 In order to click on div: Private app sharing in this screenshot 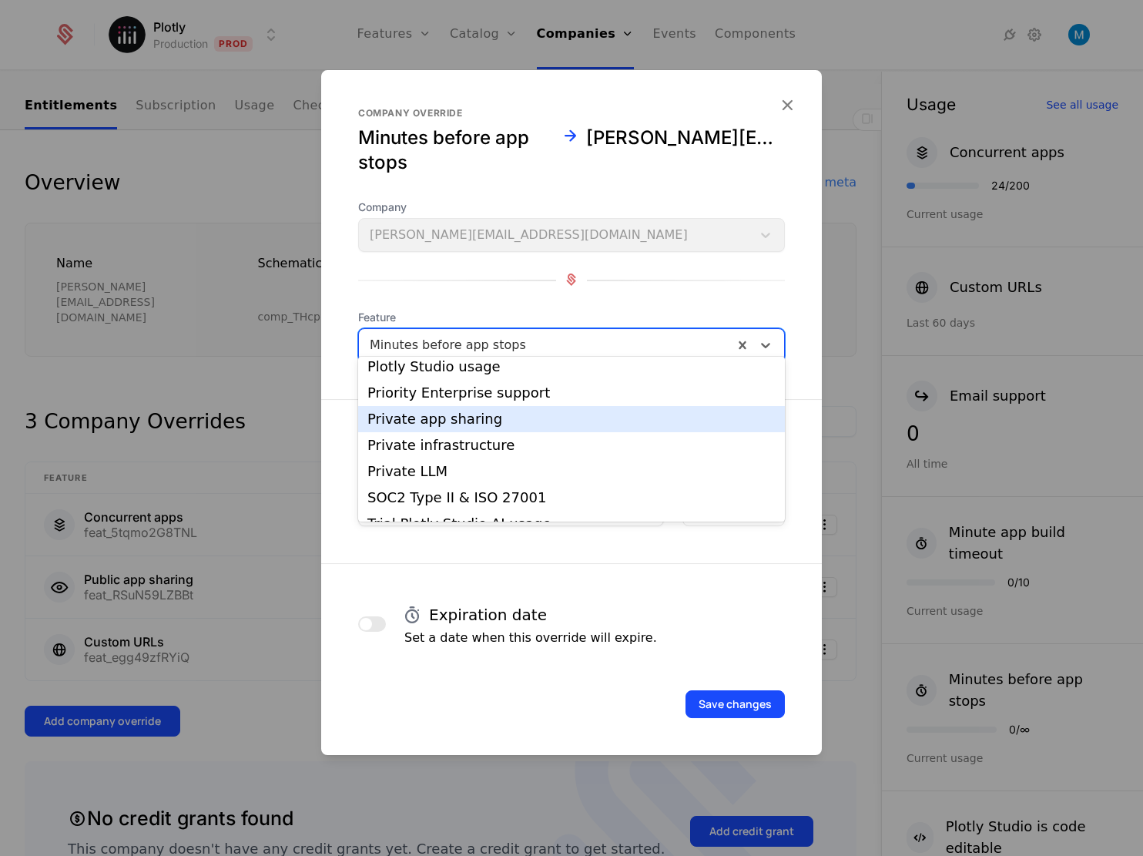, I will do `click(571, 419)`.